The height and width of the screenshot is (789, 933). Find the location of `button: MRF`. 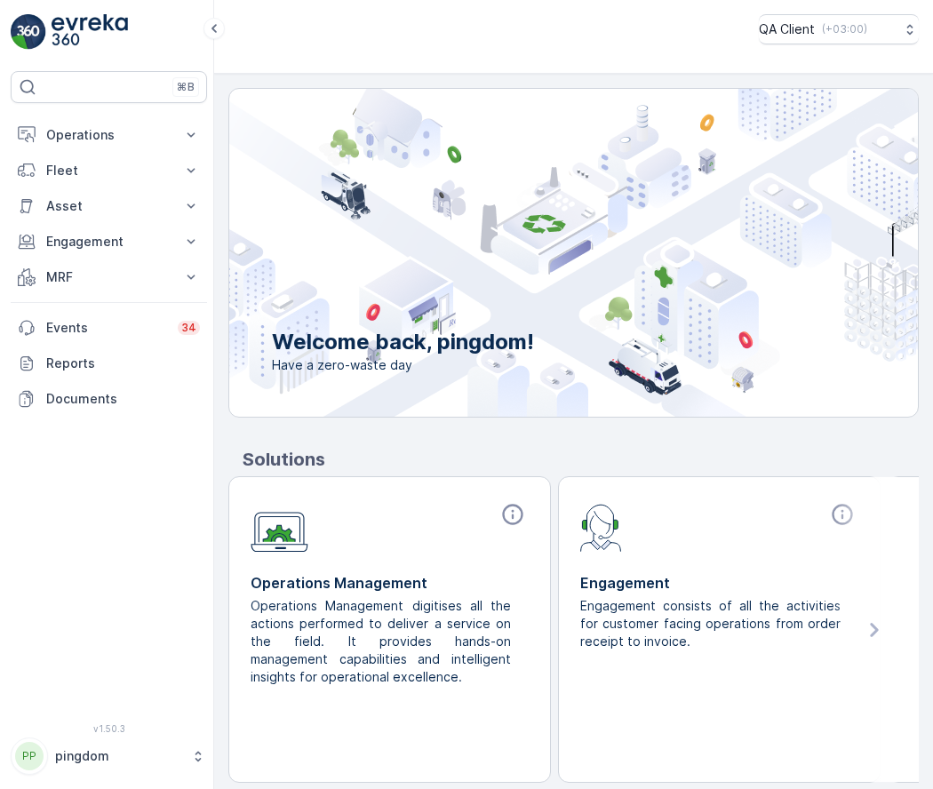

button: MRF is located at coordinates (108, 277).